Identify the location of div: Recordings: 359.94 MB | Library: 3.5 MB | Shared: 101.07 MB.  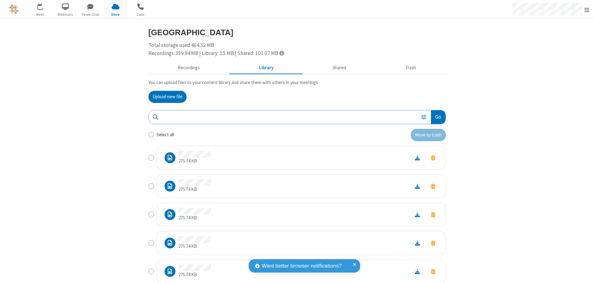
(297, 54).